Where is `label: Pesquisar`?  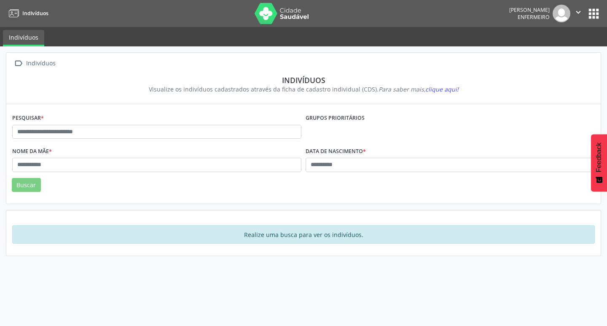
label: Pesquisar is located at coordinates (28, 118).